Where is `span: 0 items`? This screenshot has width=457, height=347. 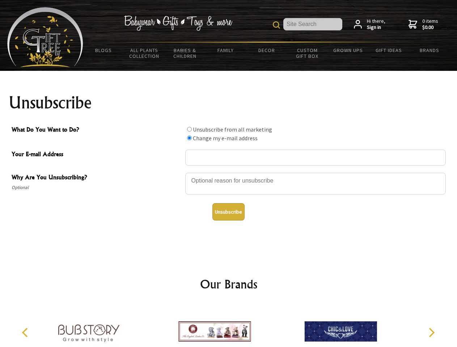
span: 0 items is located at coordinates (430, 24).